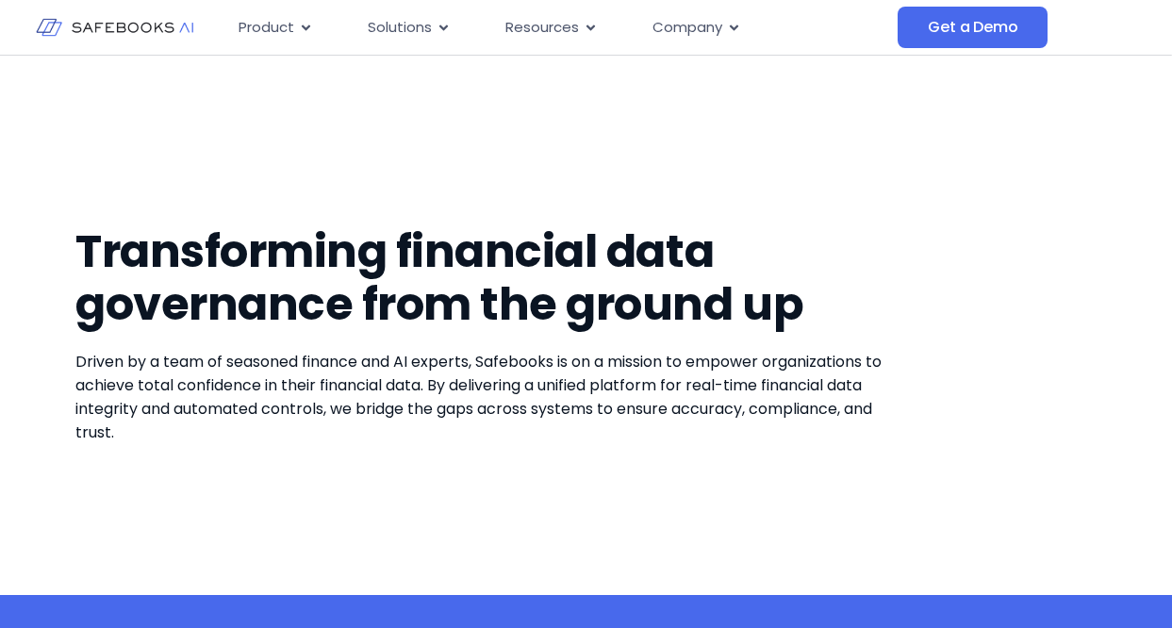  Describe the element at coordinates (687, 27) in the screenshot. I see `span: Company` at that location.